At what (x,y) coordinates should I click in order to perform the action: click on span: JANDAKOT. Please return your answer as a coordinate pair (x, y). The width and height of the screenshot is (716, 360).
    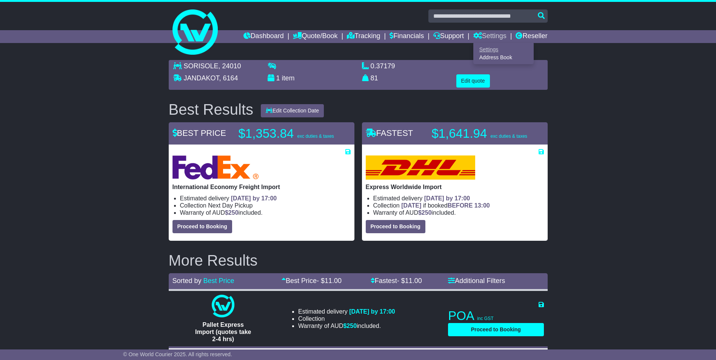
    Looking at the image, I should click on (202, 78).